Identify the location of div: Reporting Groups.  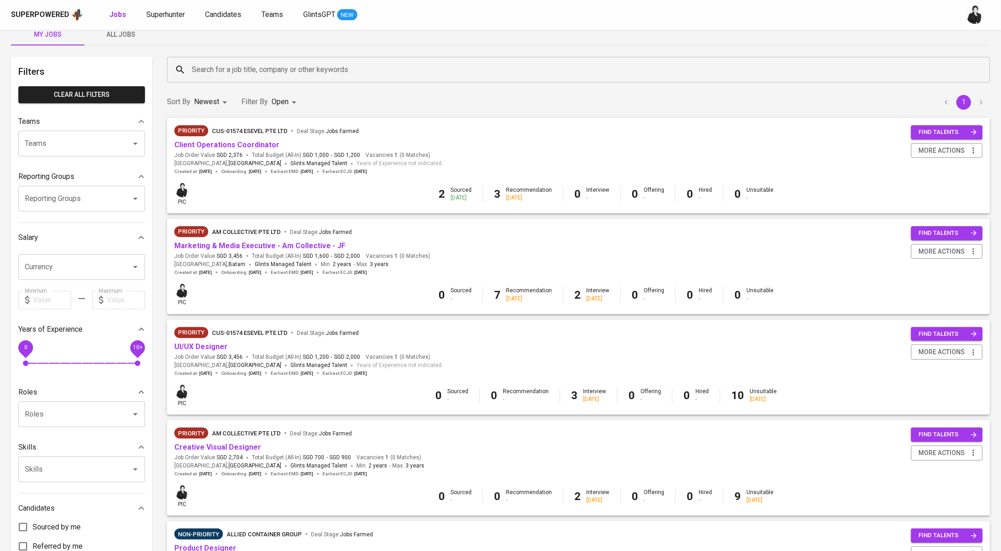
(82, 177).